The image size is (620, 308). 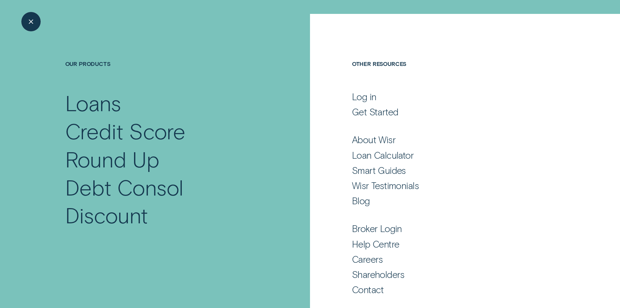 I want to click on a: Blog, so click(x=453, y=201).